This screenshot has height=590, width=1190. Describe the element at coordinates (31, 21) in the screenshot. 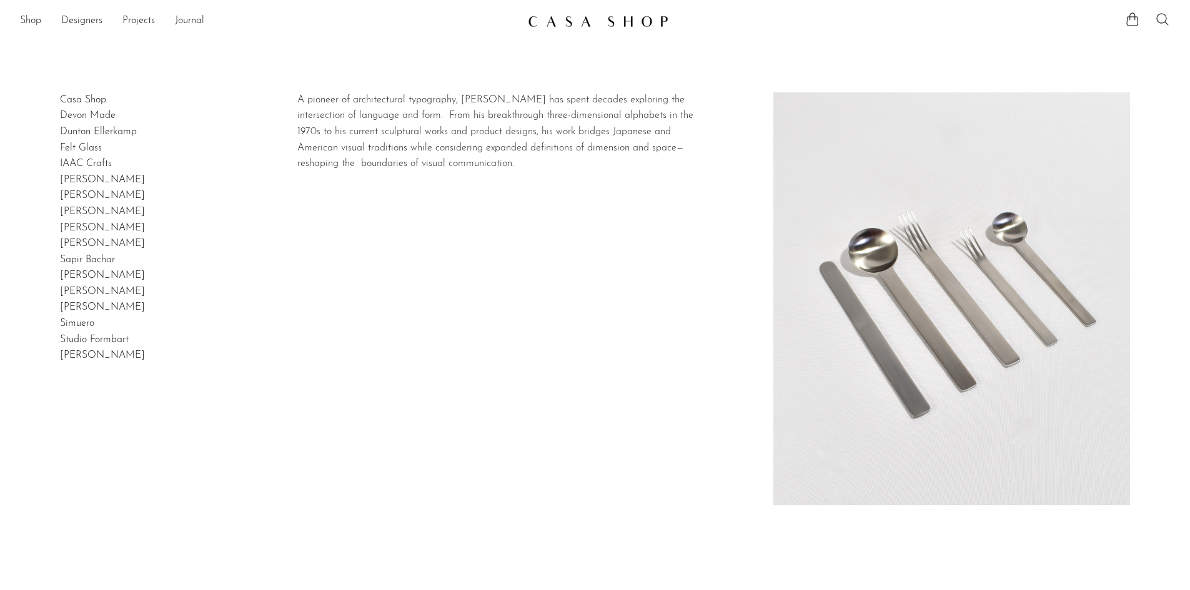

I see `a: Shop` at that location.